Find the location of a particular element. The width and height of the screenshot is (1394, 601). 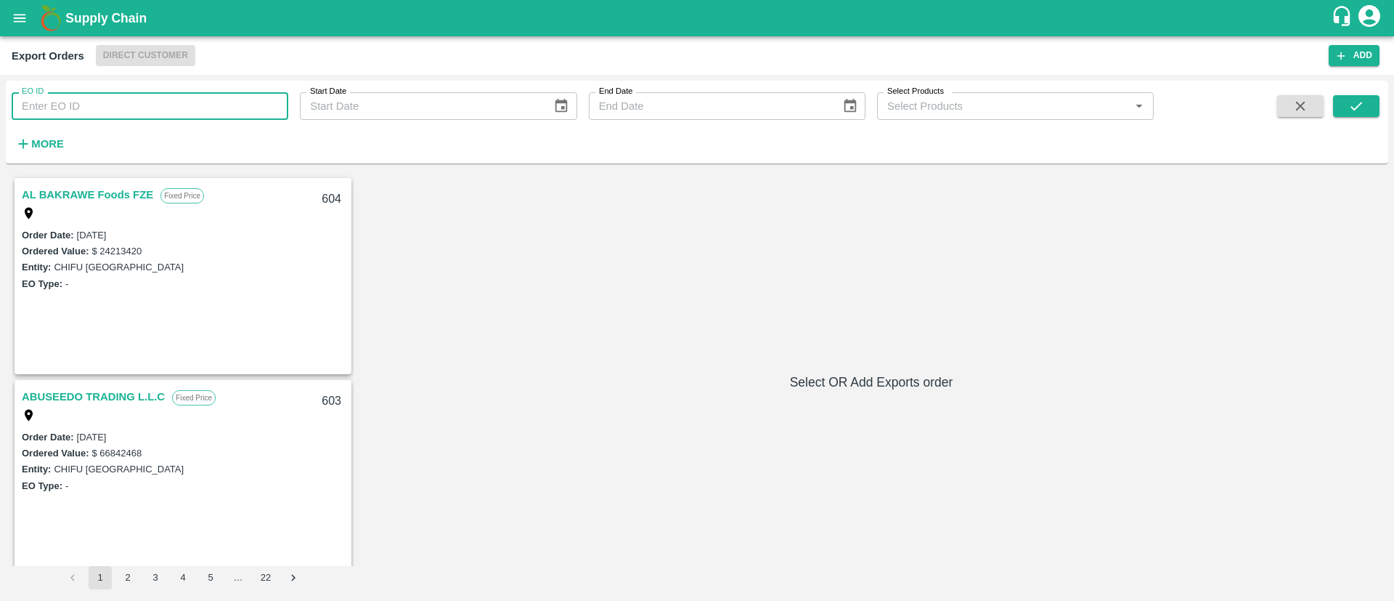

label: EO ID is located at coordinates (33, 92).